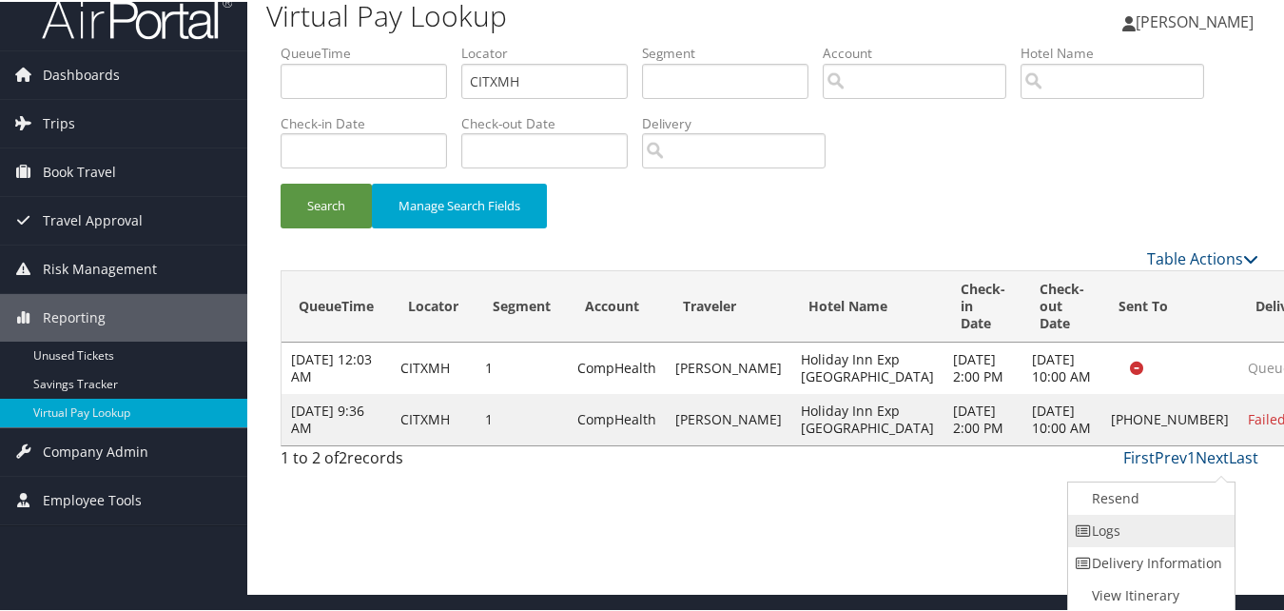  I want to click on a: Table Actions, so click(1202, 257).